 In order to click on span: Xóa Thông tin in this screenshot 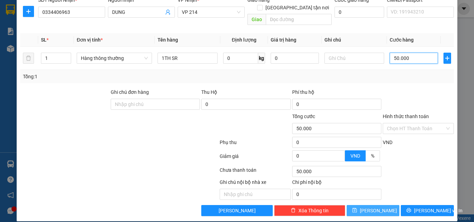, I will do `click(313, 211)`.